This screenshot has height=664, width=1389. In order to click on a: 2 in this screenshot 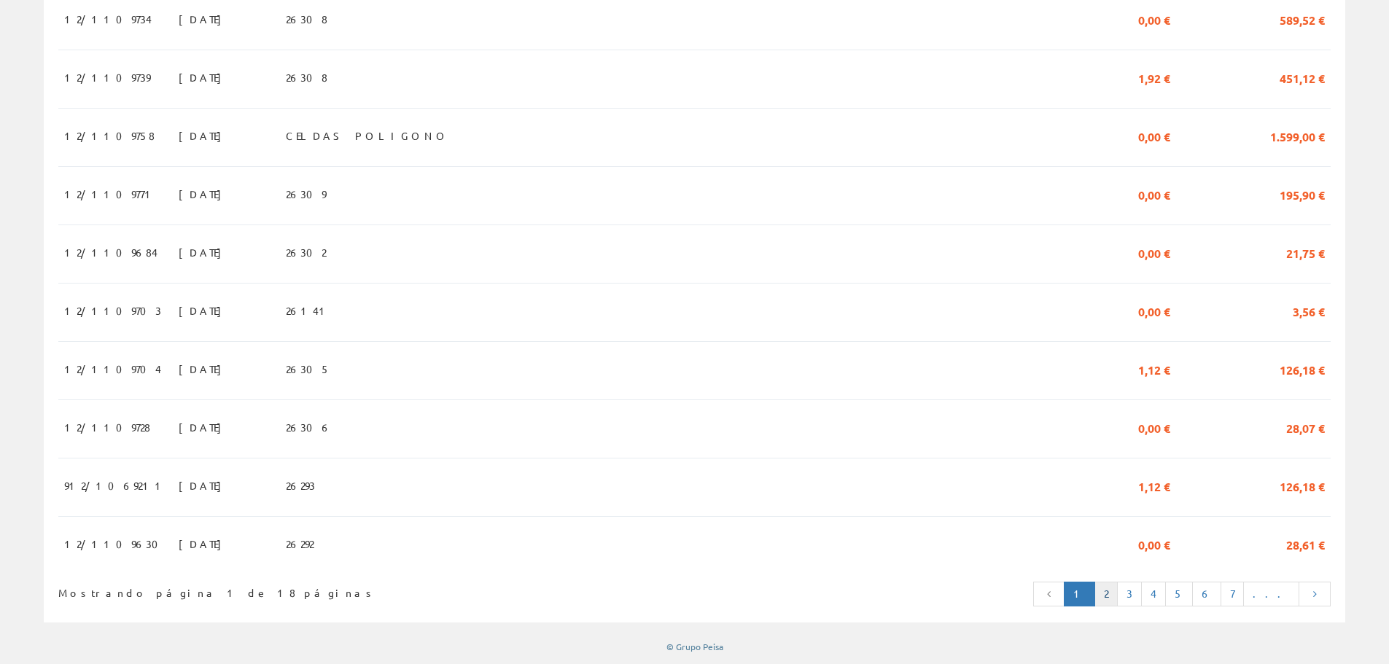, I will do `click(1106, 594)`.